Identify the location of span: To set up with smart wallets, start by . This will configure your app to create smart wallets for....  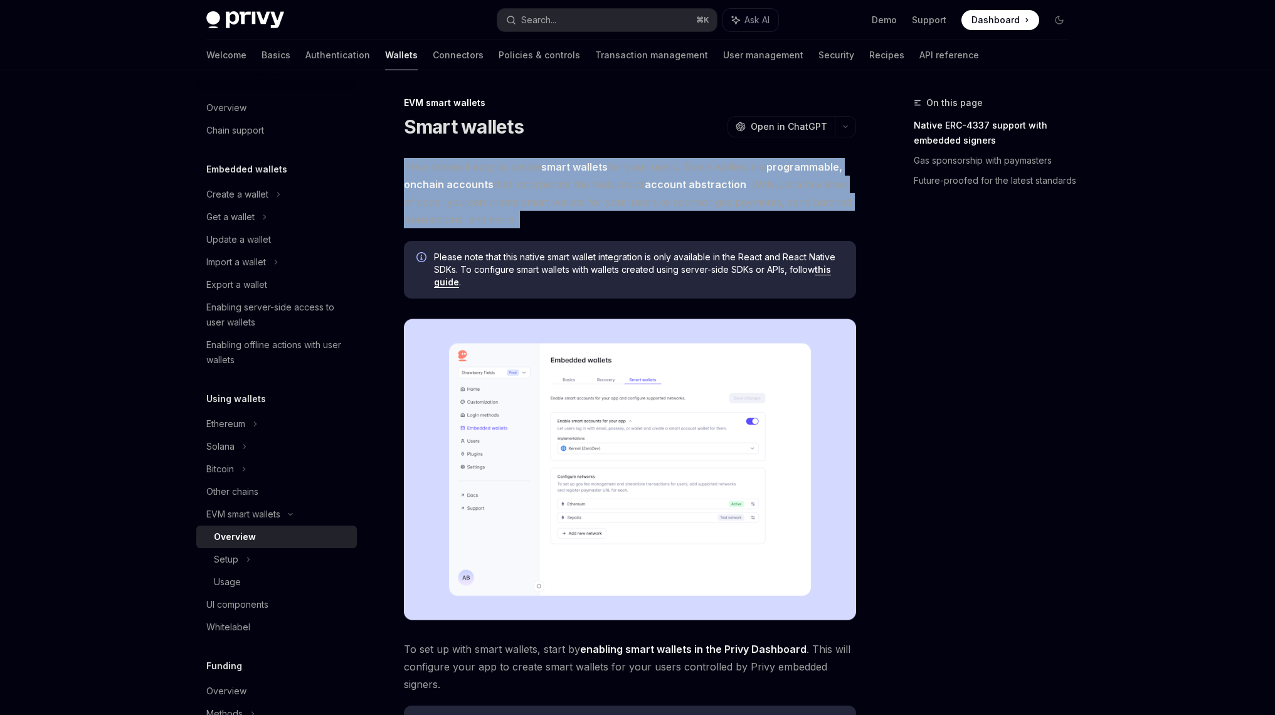
(630, 667).